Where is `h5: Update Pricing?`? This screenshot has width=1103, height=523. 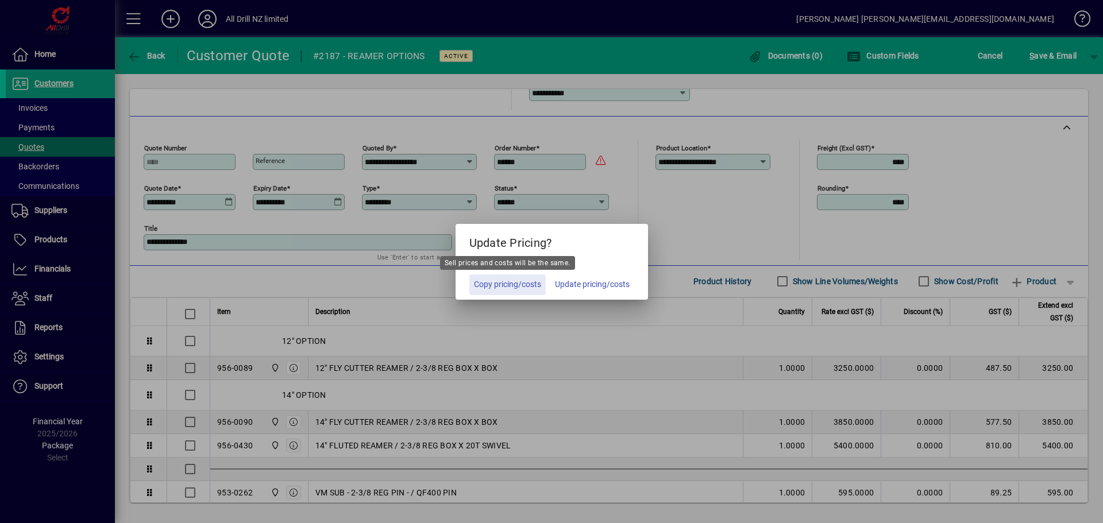
h5: Update Pricing? is located at coordinates (551, 241).